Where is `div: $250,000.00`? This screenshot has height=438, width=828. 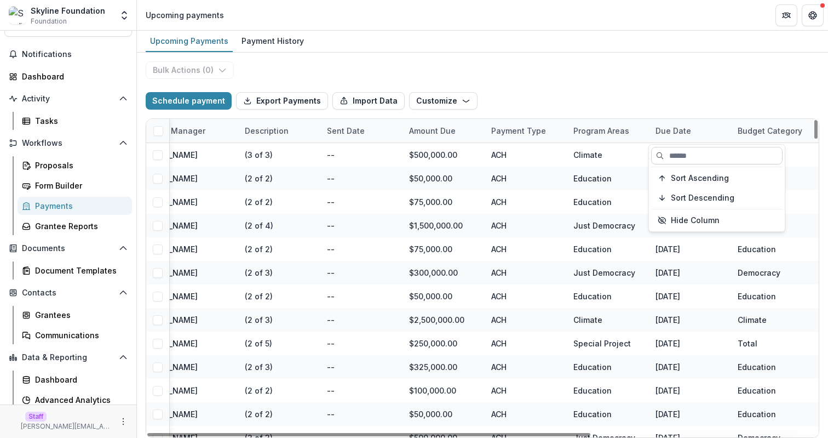
div: $250,000.00 is located at coordinates (444, 343).